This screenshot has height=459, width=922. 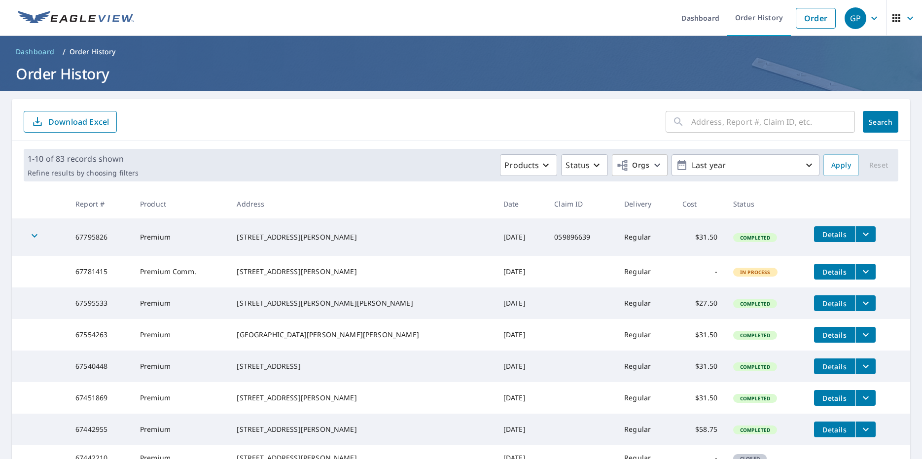 What do you see at coordinates (865, 272) in the screenshot?
I see `button: filesDropdownBtn-67781415` at bounding box center [865, 272].